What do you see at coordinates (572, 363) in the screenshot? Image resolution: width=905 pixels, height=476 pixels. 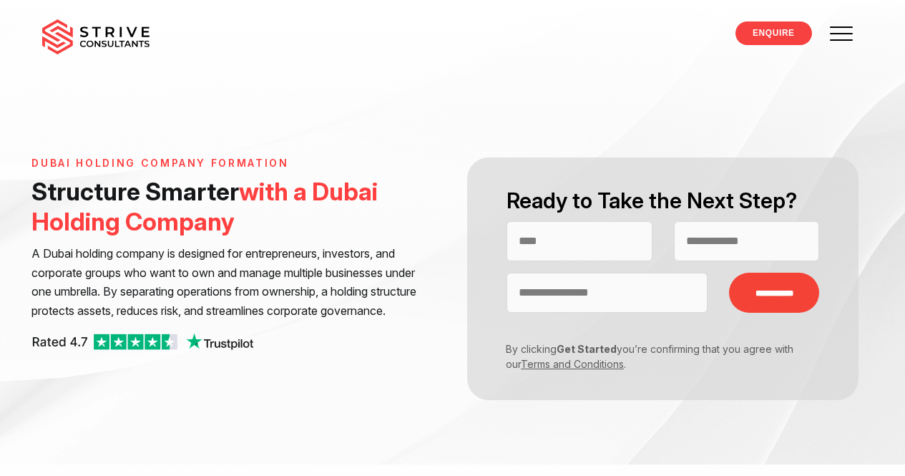 I see `a: Terms and Conditions` at bounding box center [572, 363].